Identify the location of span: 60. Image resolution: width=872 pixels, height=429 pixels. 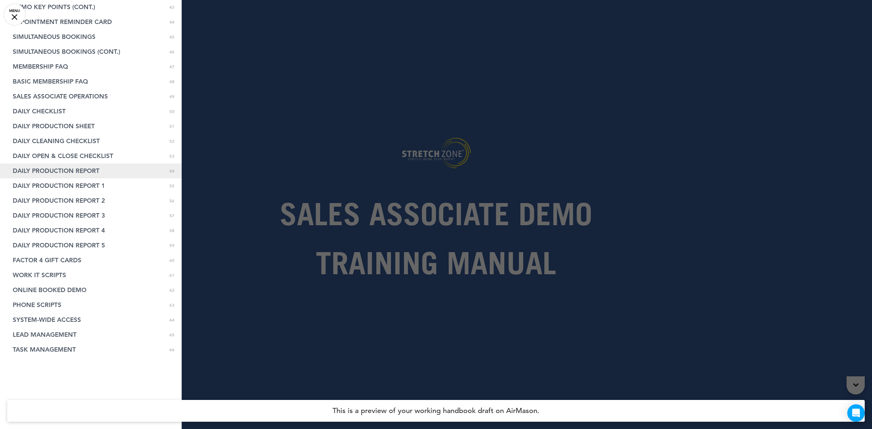
(172, 260).